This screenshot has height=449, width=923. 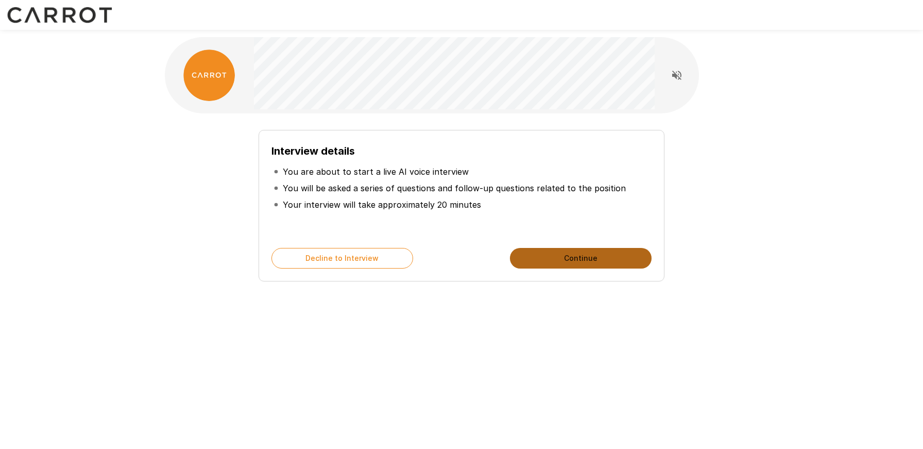 I want to click on button: Decline to Interview, so click(x=342, y=258).